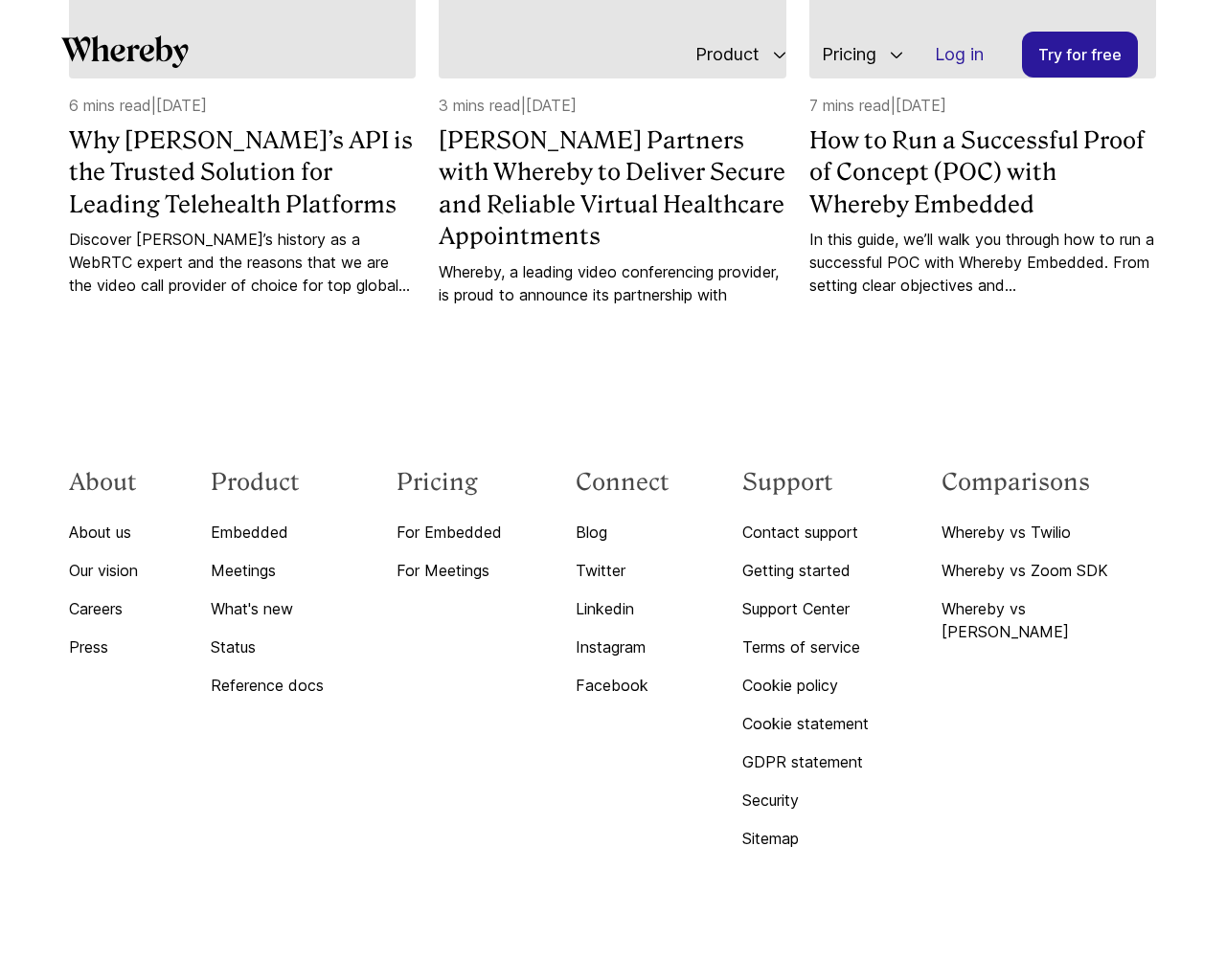 This screenshot has height=980, width=1226. I want to click on a: For Meetings, so click(449, 571).